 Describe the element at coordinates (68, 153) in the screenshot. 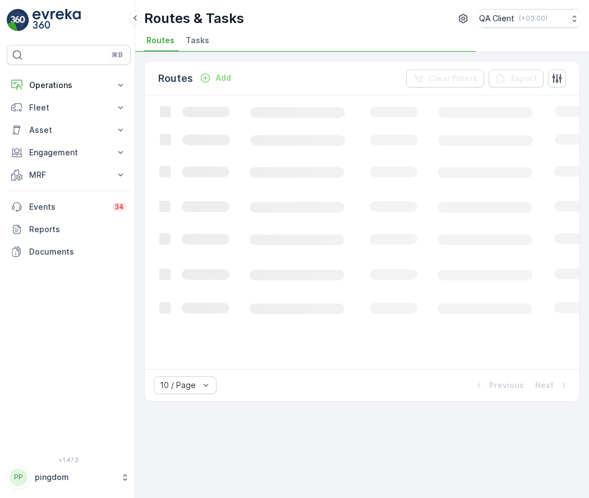

I see `p: Engagement` at that location.